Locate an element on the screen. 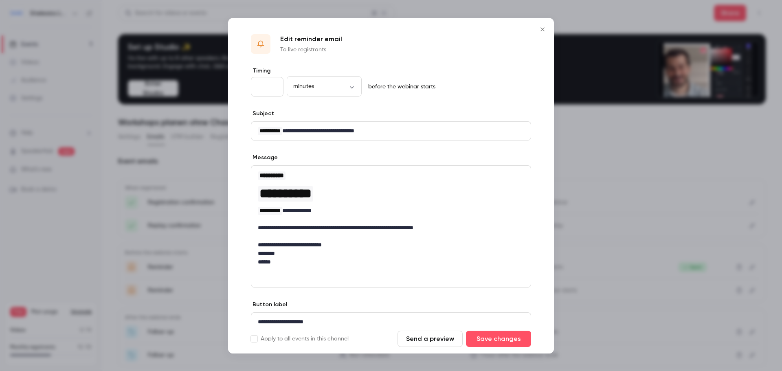 The width and height of the screenshot is (782, 371). p: To live registrants is located at coordinates (311, 50).